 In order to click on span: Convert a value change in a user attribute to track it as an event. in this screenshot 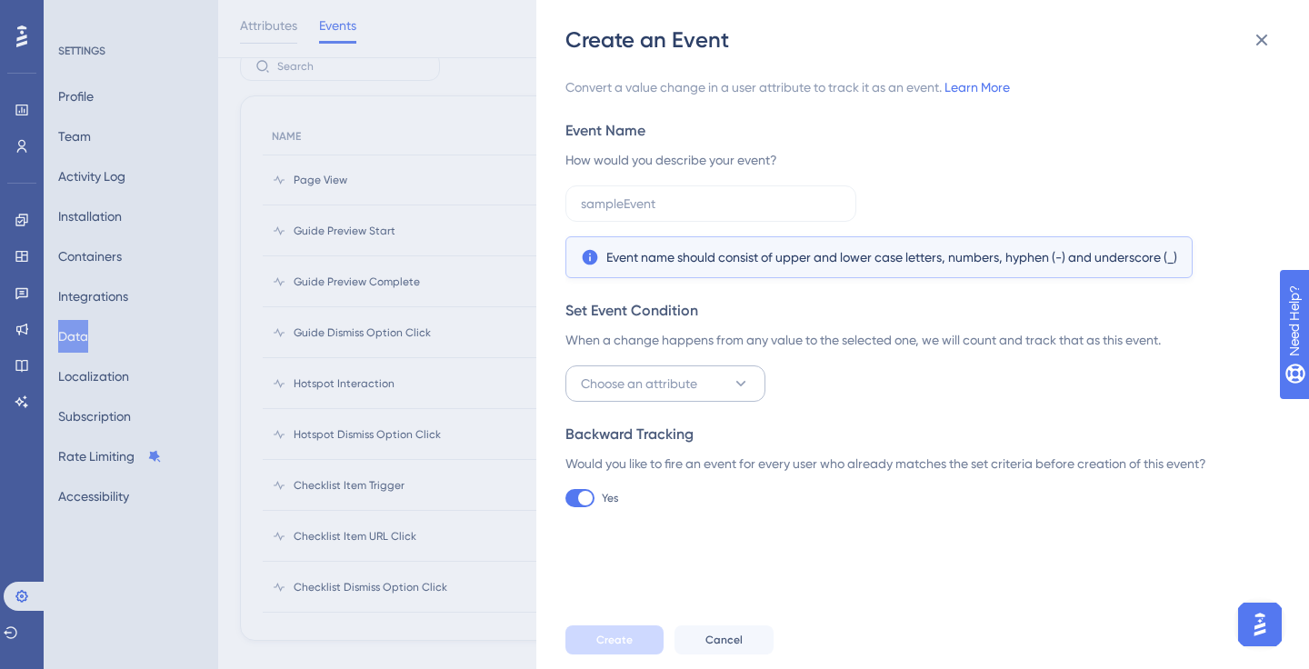, I will do `click(918, 87)`.